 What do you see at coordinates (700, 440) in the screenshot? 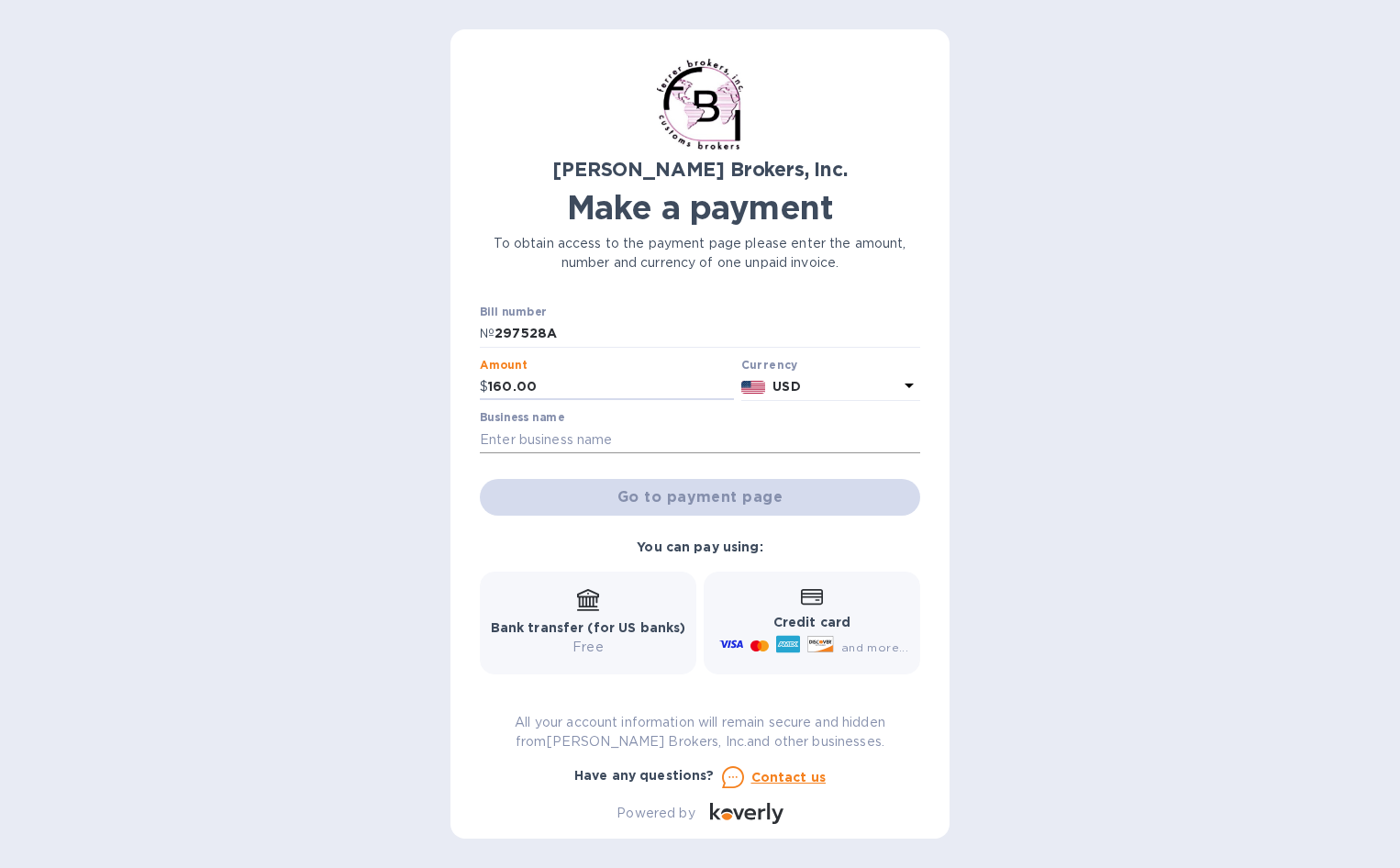
I see `input: Enter business name` at bounding box center [700, 440].